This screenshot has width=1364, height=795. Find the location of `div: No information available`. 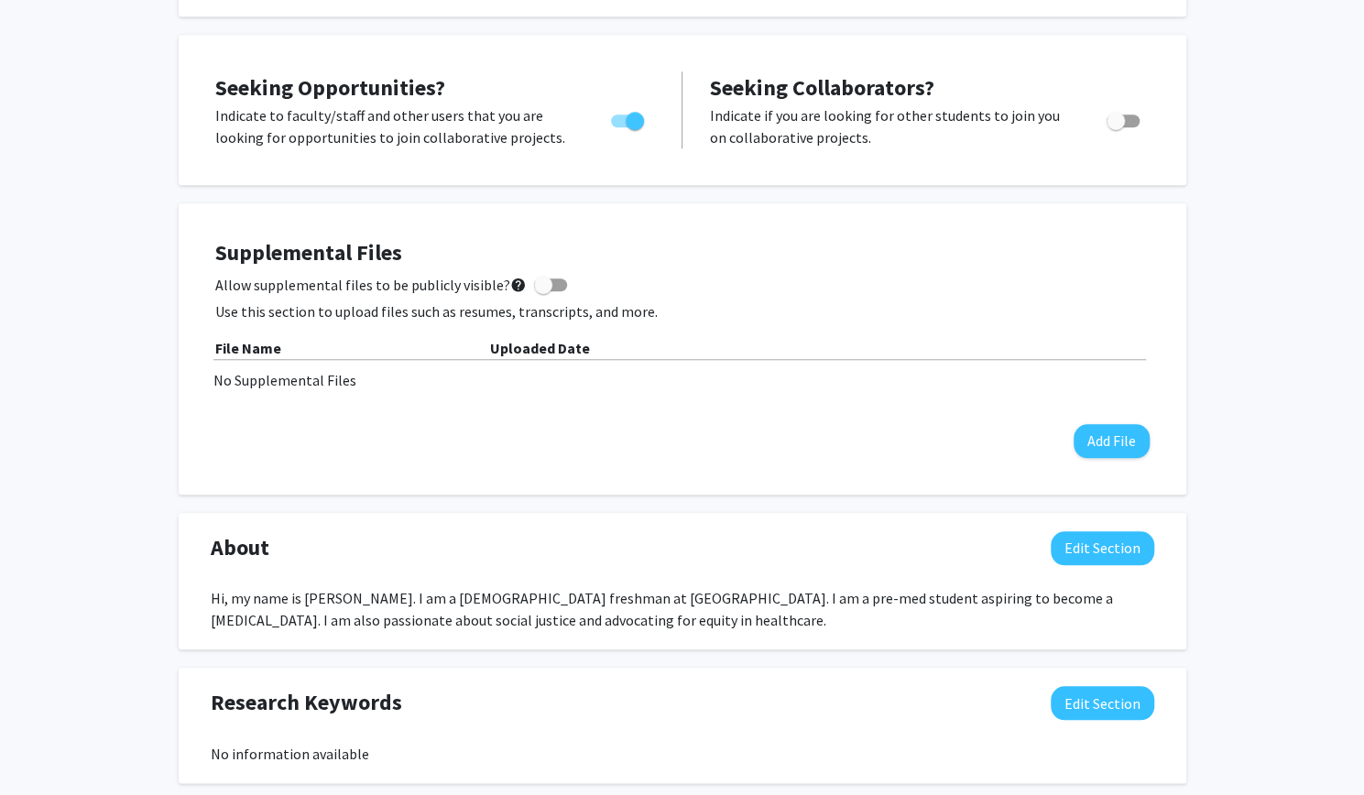

div: No information available is located at coordinates (683, 754).